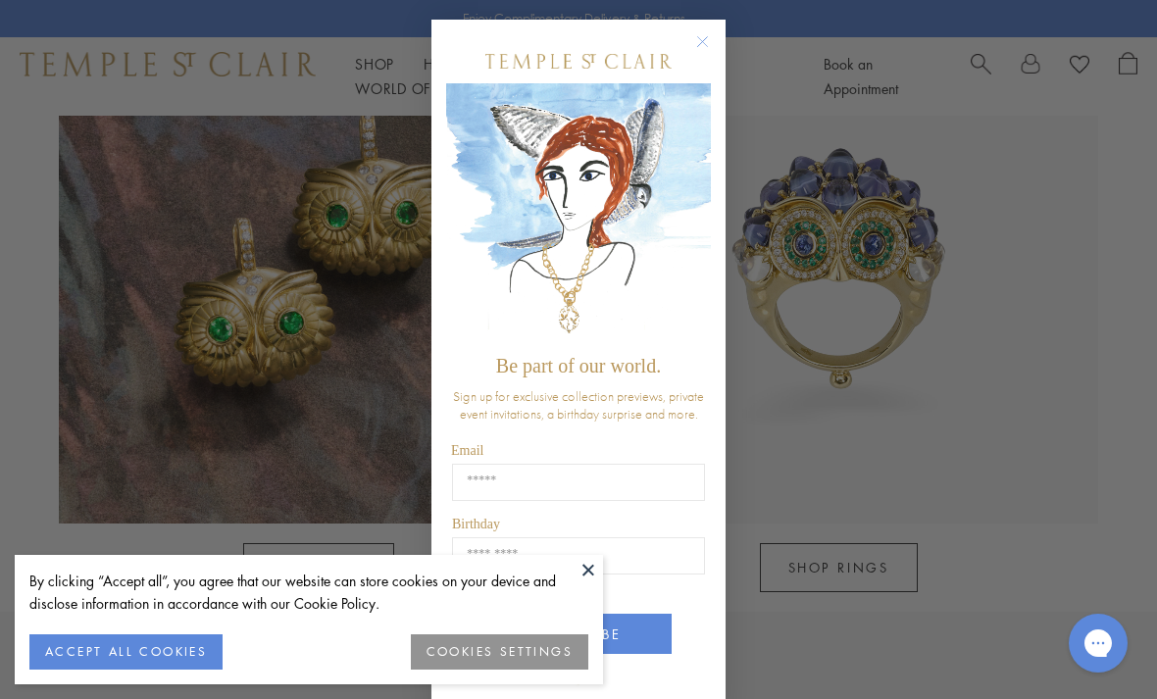 Image resolution: width=1157 pixels, height=699 pixels. Describe the element at coordinates (475, 523) in the screenshot. I see `span: Birthday` at that location.